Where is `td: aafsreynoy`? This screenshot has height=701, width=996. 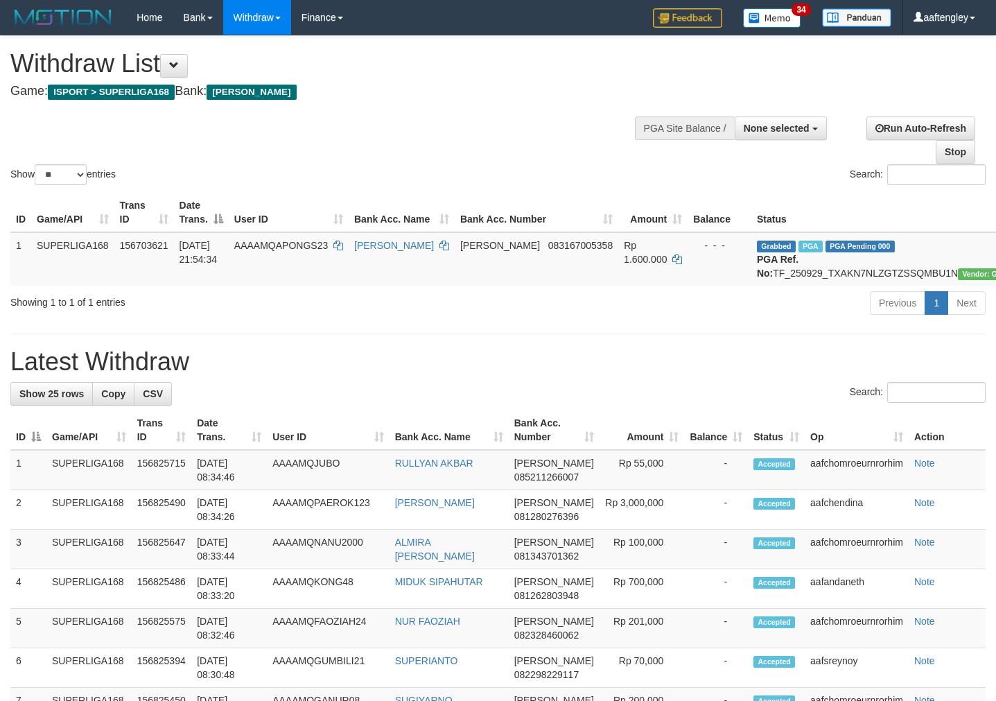 td: aafsreynoy is located at coordinates (857, 668).